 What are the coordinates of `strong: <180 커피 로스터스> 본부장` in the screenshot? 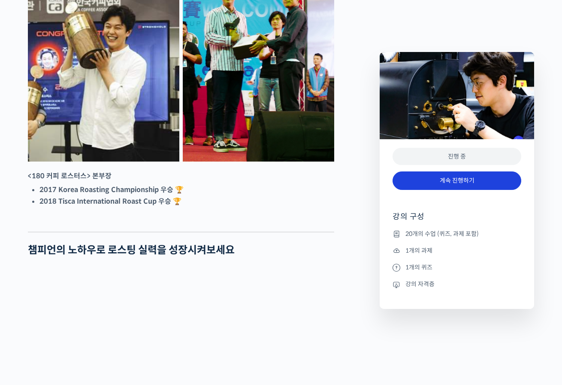 It's located at (70, 176).